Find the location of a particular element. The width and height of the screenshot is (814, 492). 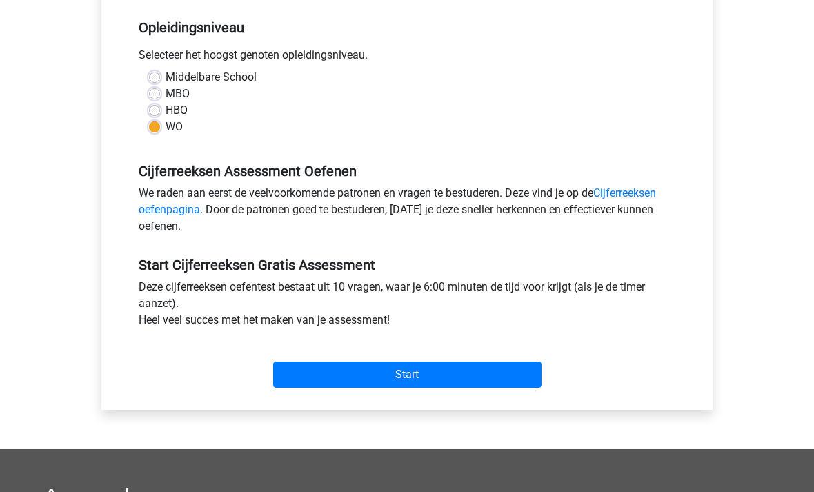

input: Start is located at coordinates (407, 375).